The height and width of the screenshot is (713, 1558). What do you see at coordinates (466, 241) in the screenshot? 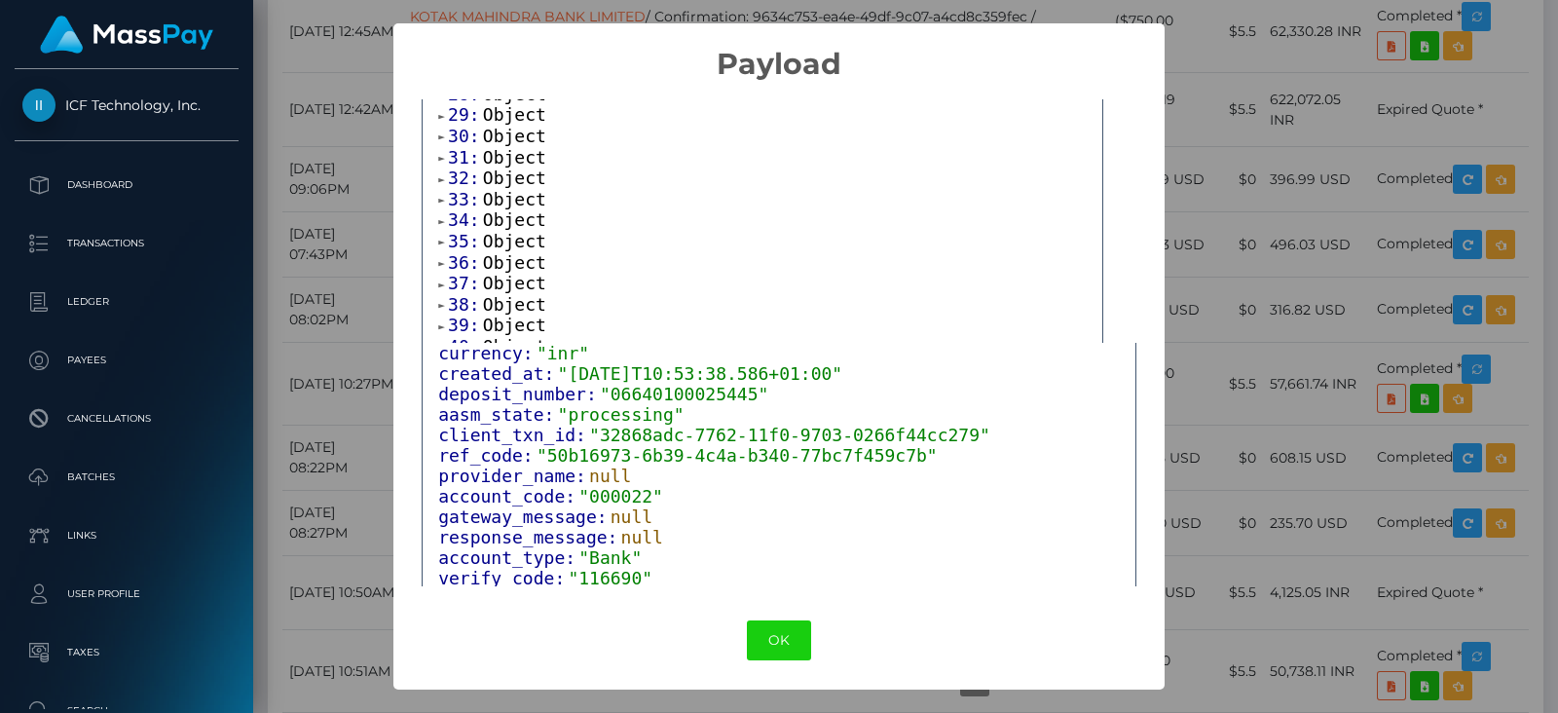
I see `span: 35:` at bounding box center [466, 241].